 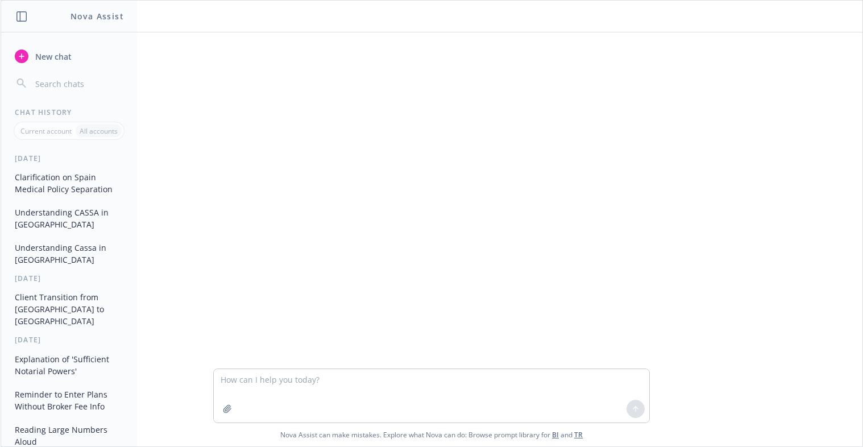 What do you see at coordinates (52, 56) in the screenshot?
I see `span: New chat` at bounding box center [52, 56].